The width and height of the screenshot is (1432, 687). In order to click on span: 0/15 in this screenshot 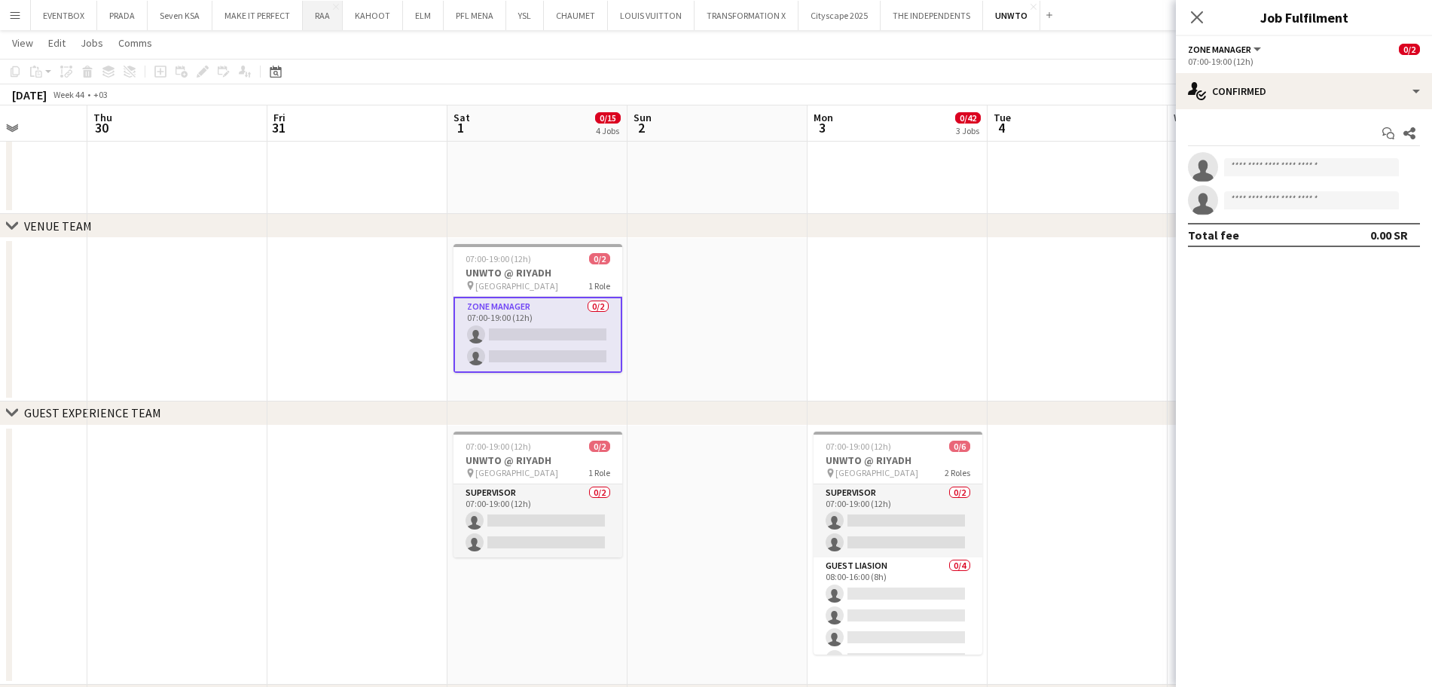, I will do `click(608, 118)`.